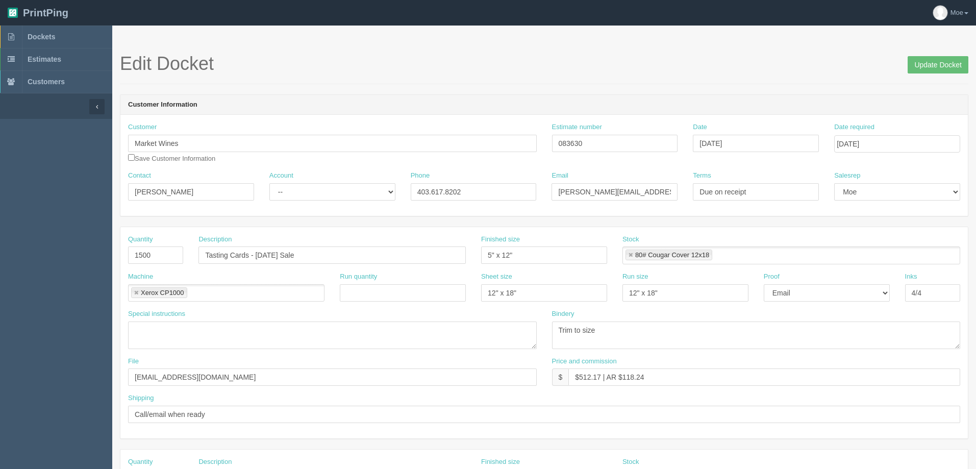  Describe the element at coordinates (133, 361) in the screenshot. I see `label: File` at that location.